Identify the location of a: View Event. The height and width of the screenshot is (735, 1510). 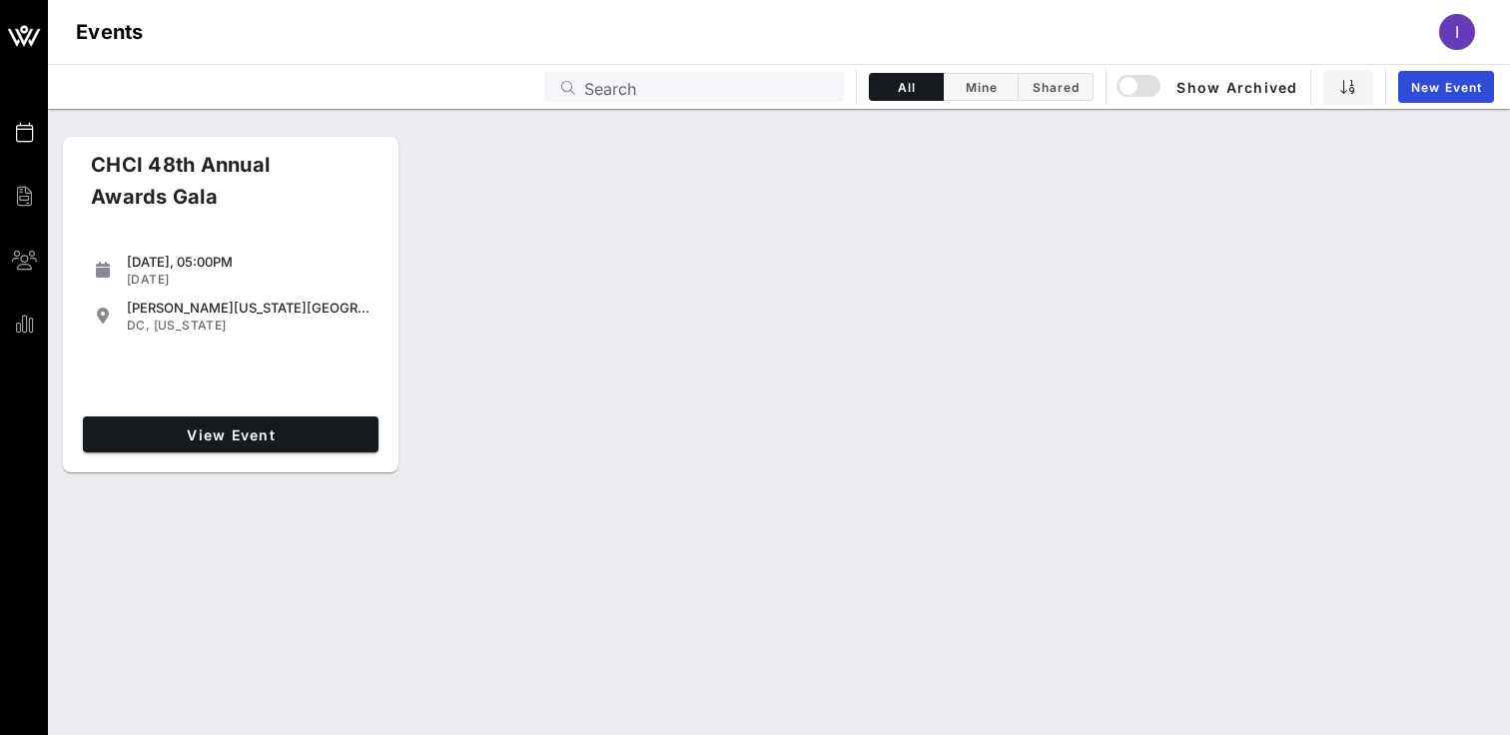
(231, 434).